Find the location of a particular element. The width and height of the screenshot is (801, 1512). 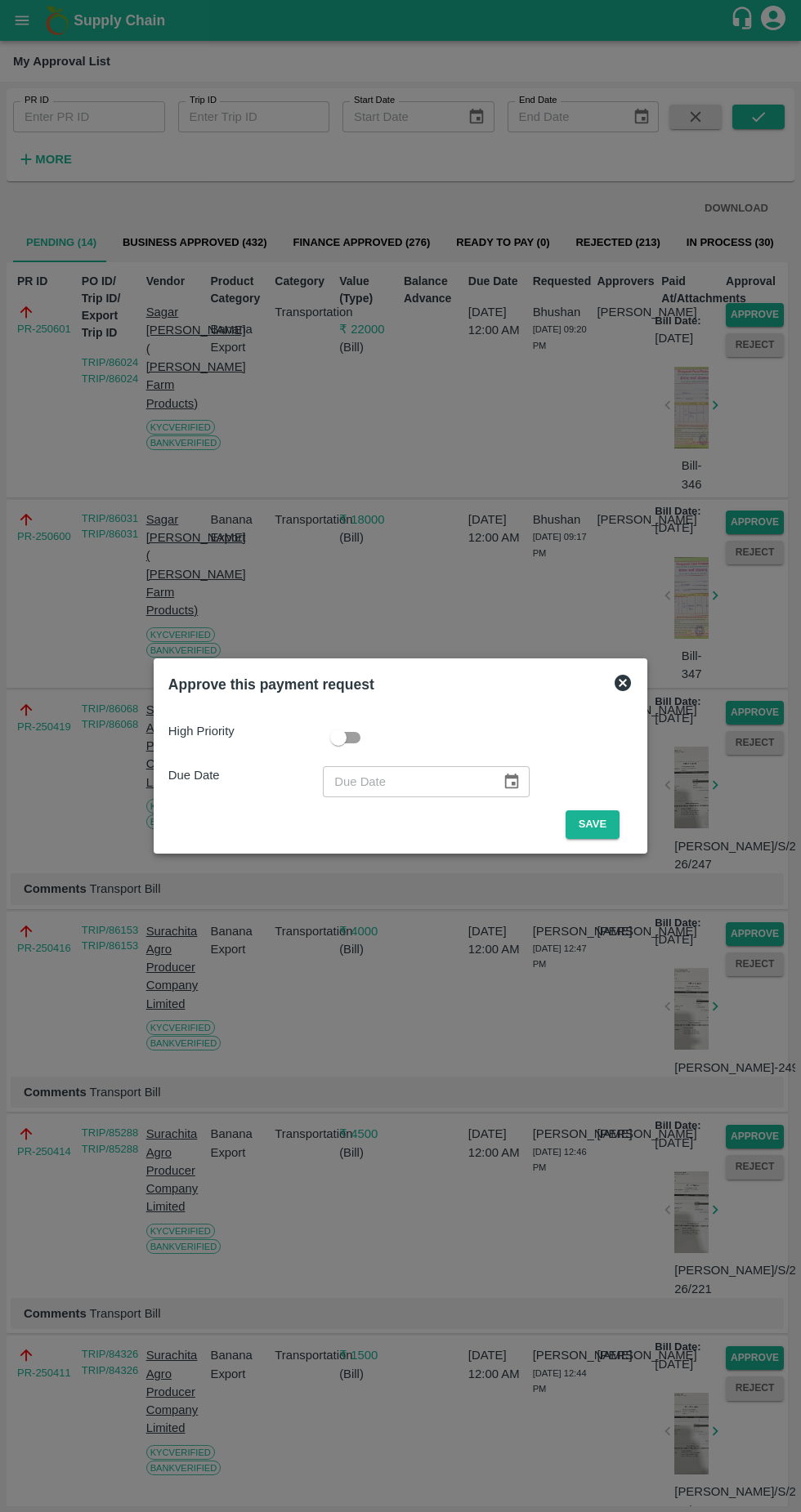

b: Approve this payment request is located at coordinates (272, 685).